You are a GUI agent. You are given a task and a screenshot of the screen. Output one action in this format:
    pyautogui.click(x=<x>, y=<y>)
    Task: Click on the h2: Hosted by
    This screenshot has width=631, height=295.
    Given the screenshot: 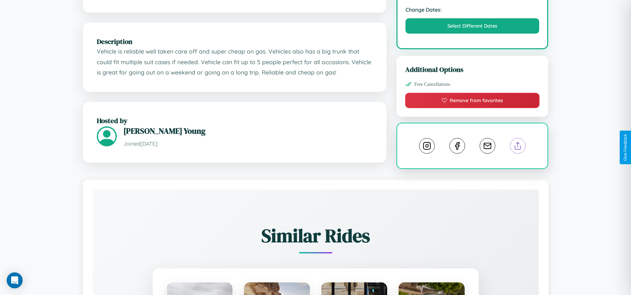 What is the action you would take?
    pyautogui.click(x=234, y=120)
    